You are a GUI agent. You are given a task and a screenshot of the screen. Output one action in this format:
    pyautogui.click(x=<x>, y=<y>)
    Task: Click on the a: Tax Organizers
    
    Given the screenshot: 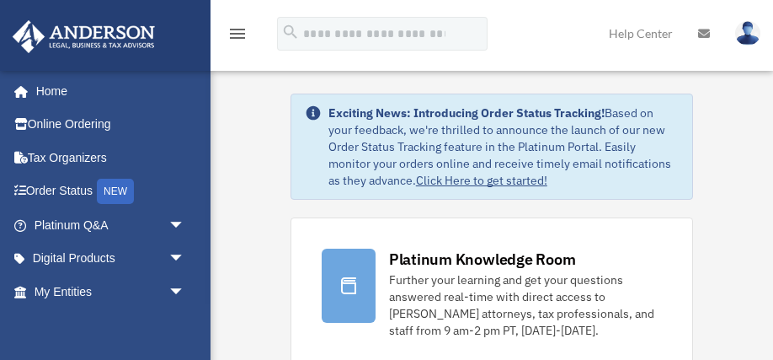 What is the action you would take?
    pyautogui.click(x=111, y=157)
    